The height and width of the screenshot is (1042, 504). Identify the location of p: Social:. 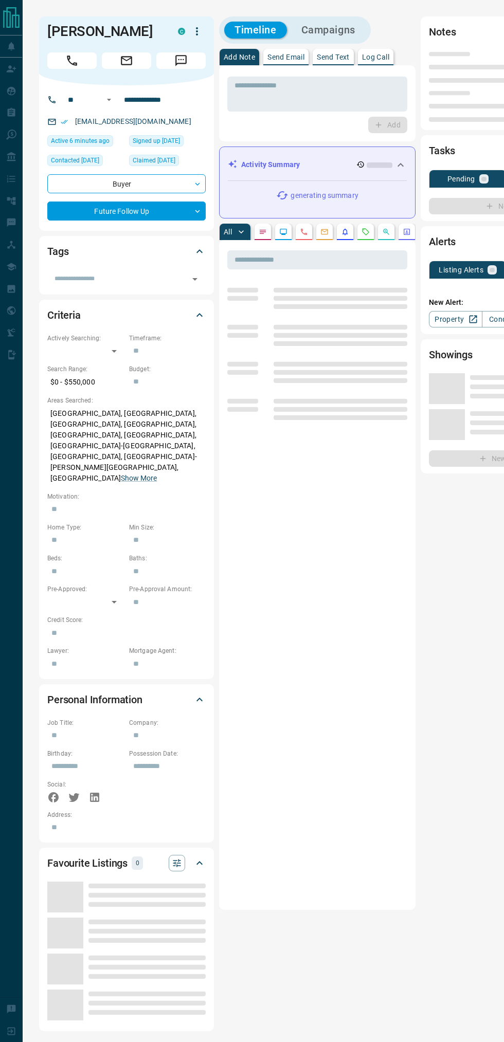
(85, 784).